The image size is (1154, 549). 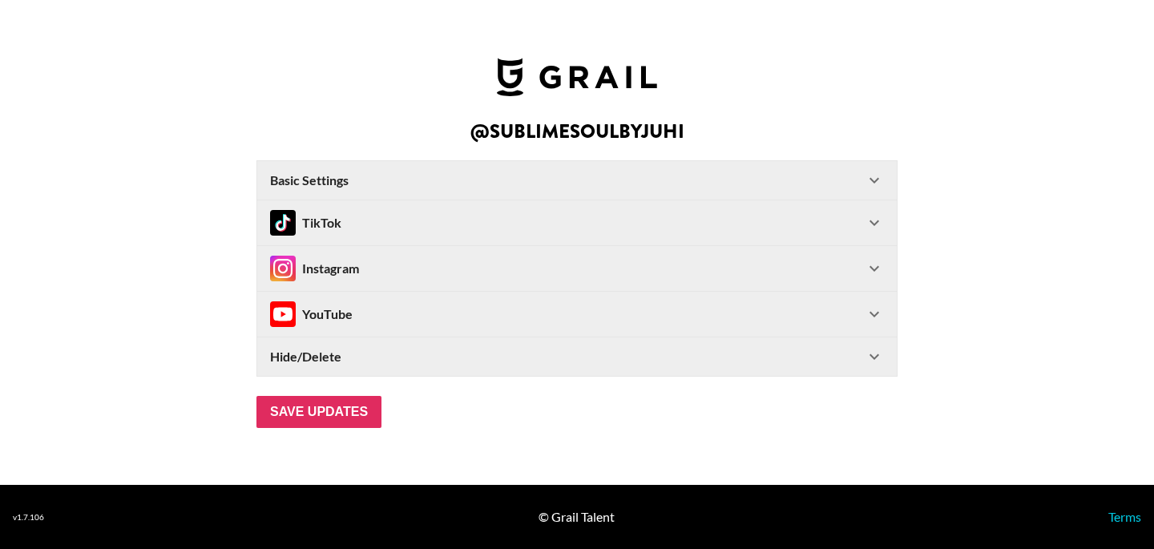 What do you see at coordinates (577, 180) in the screenshot?
I see `div: Basic Settings` at bounding box center [577, 180].